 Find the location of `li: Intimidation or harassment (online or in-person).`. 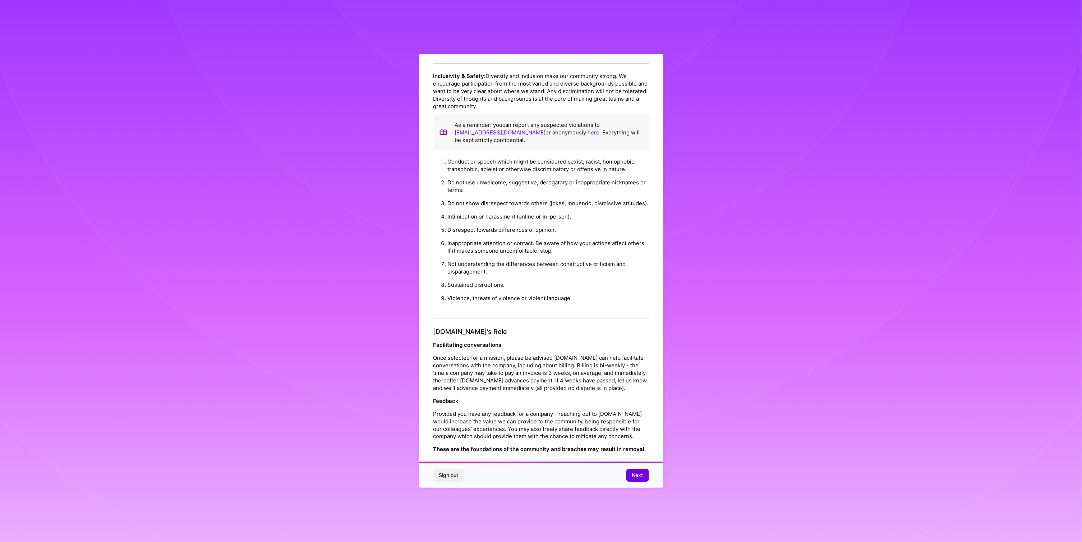

li: Intimidation or harassment (online or in-person). is located at coordinates (549, 216).